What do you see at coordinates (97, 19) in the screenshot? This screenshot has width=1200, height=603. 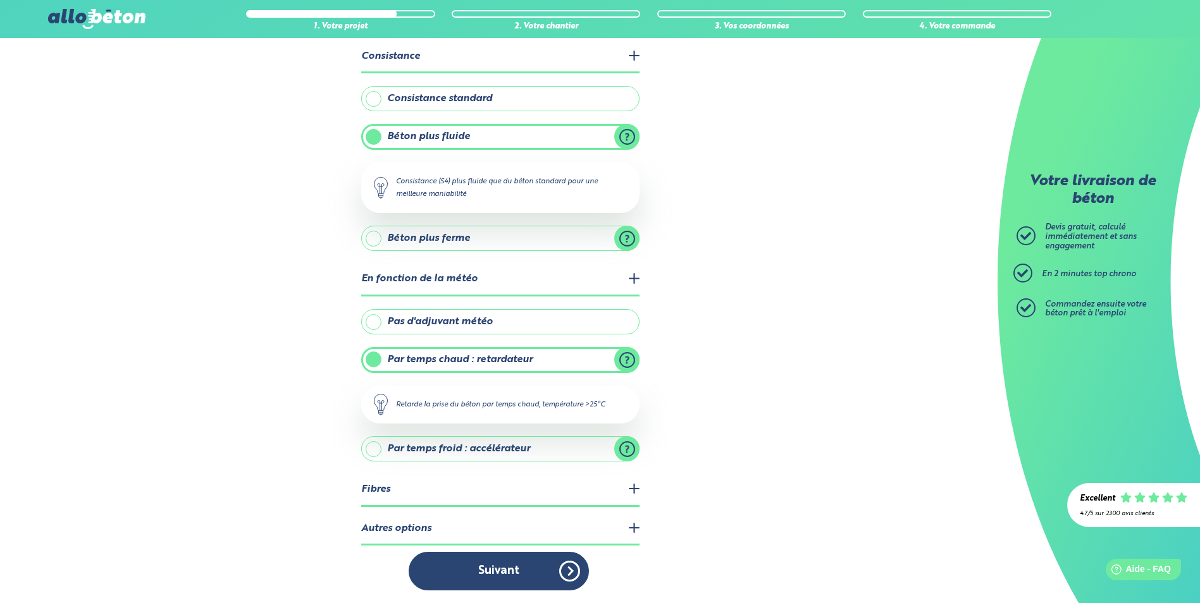 I see `img: allobéton` at bounding box center [97, 19].